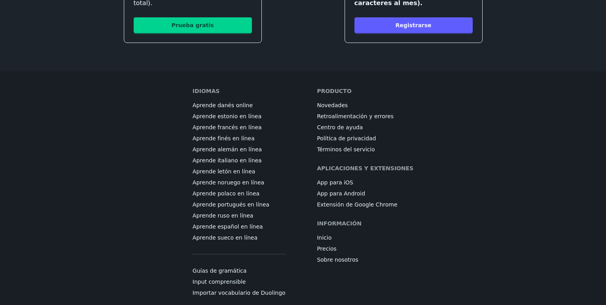  Describe the element at coordinates (365, 168) in the screenshot. I see `h6: Aplicaciones y extensiones` at that location.